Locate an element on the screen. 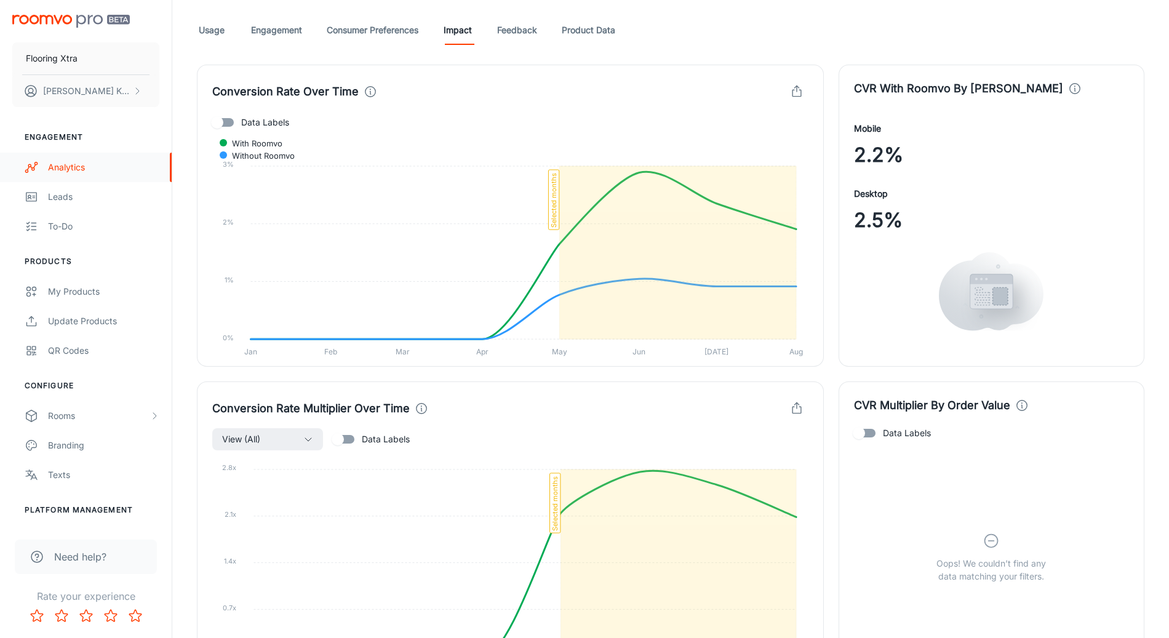 This screenshot has height=638, width=1169. p: Rate your experience is located at coordinates (86, 596).